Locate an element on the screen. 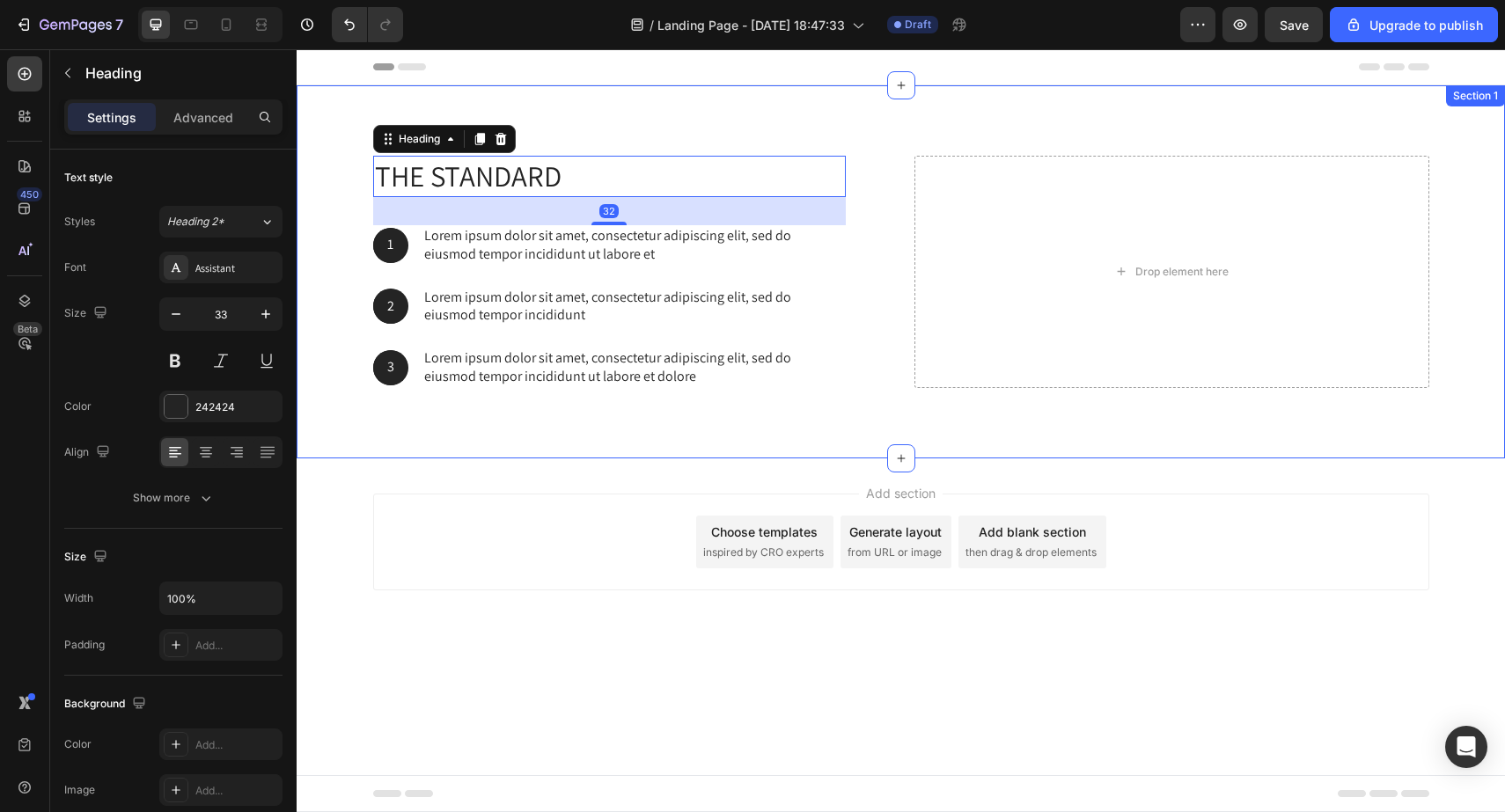 The width and height of the screenshot is (1505, 812). div: 32 is located at coordinates (312, 162).